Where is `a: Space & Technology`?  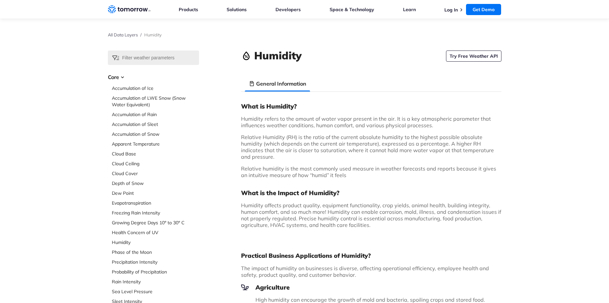
a: Space & Technology is located at coordinates (352, 10).